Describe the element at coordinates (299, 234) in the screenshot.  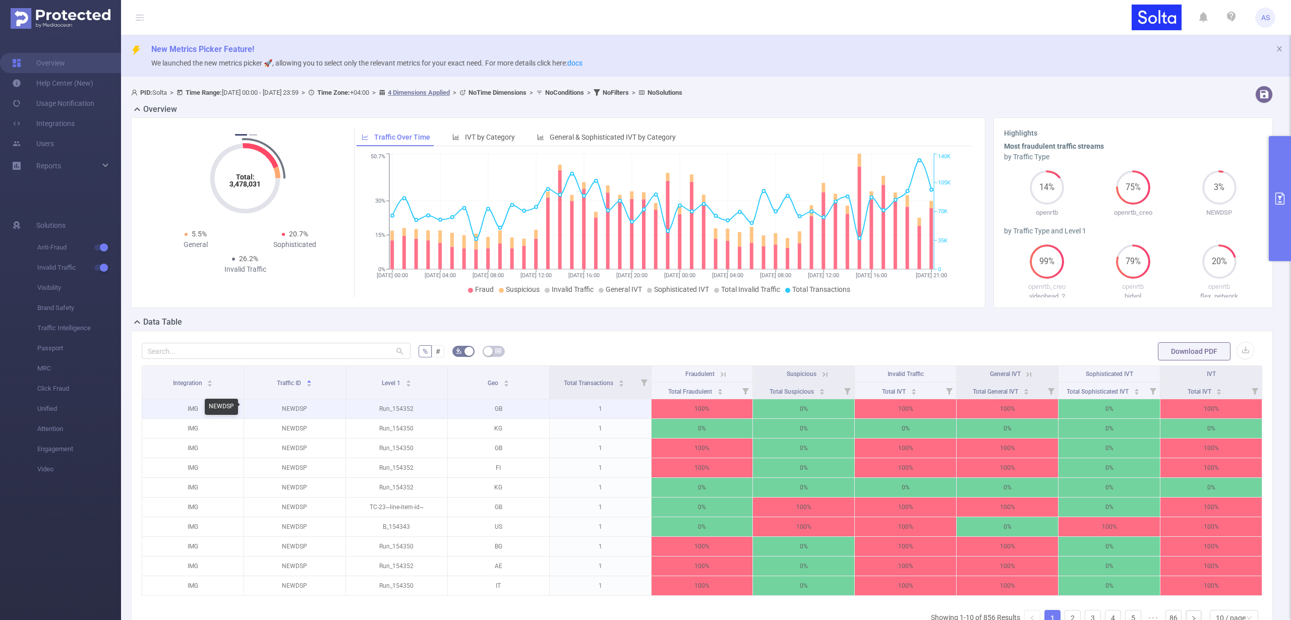
I see `span: 20.7%` at that location.